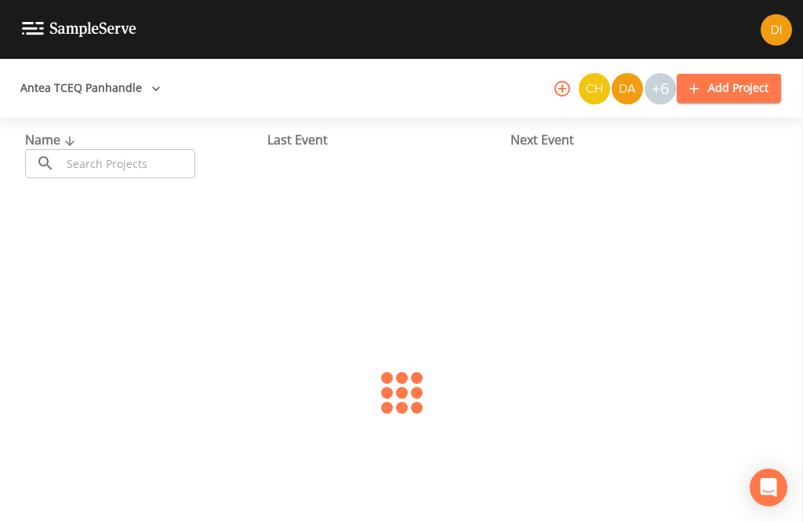  What do you see at coordinates (777, 30) in the screenshot?
I see `img: b6f7871a69a950570374ce45cd4564a4` at bounding box center [777, 30].